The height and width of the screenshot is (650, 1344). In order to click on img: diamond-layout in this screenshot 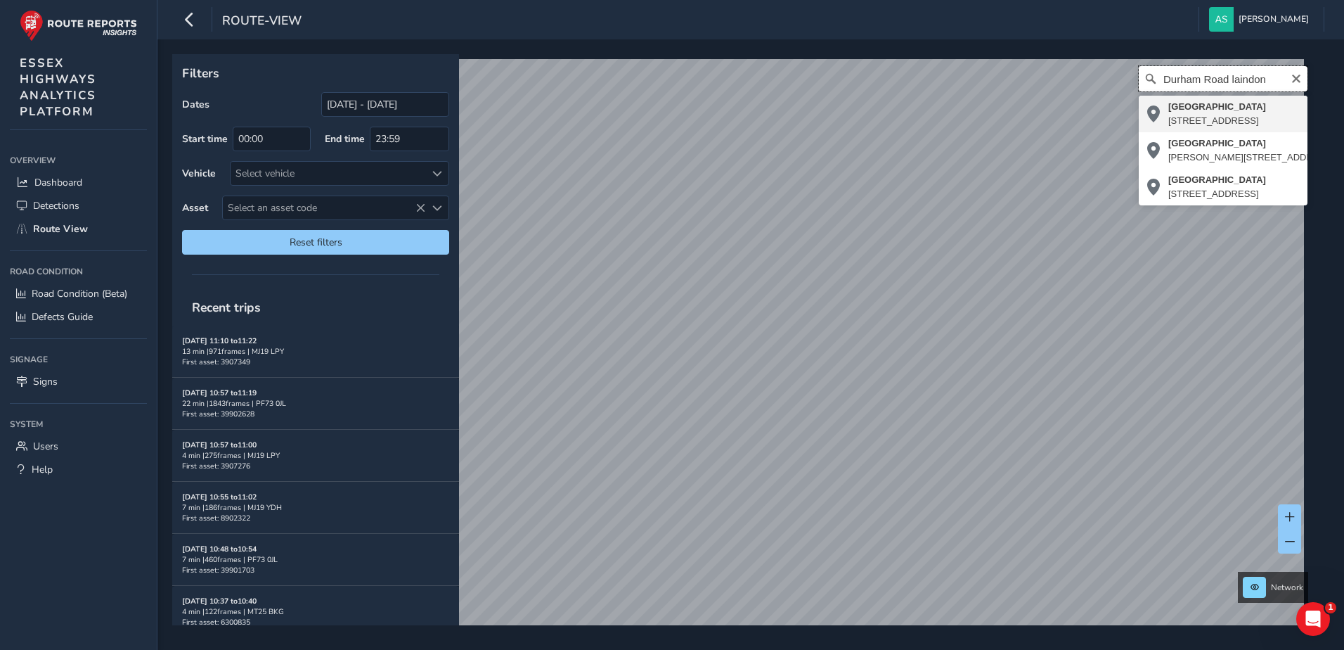, I will do `click(1221, 19)`.